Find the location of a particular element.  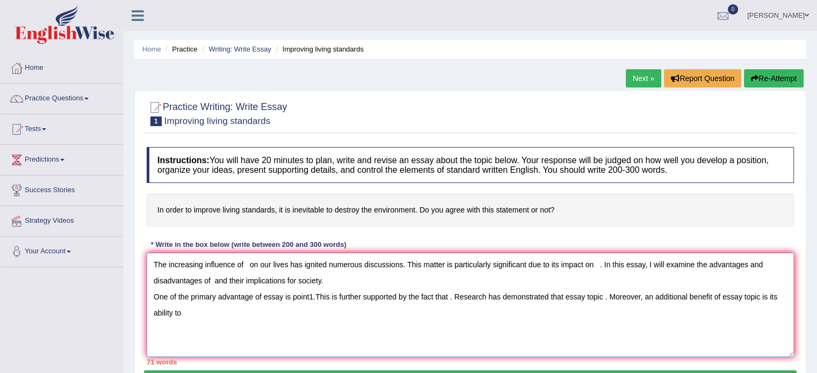

a: Practice Questions is located at coordinates (62, 97).